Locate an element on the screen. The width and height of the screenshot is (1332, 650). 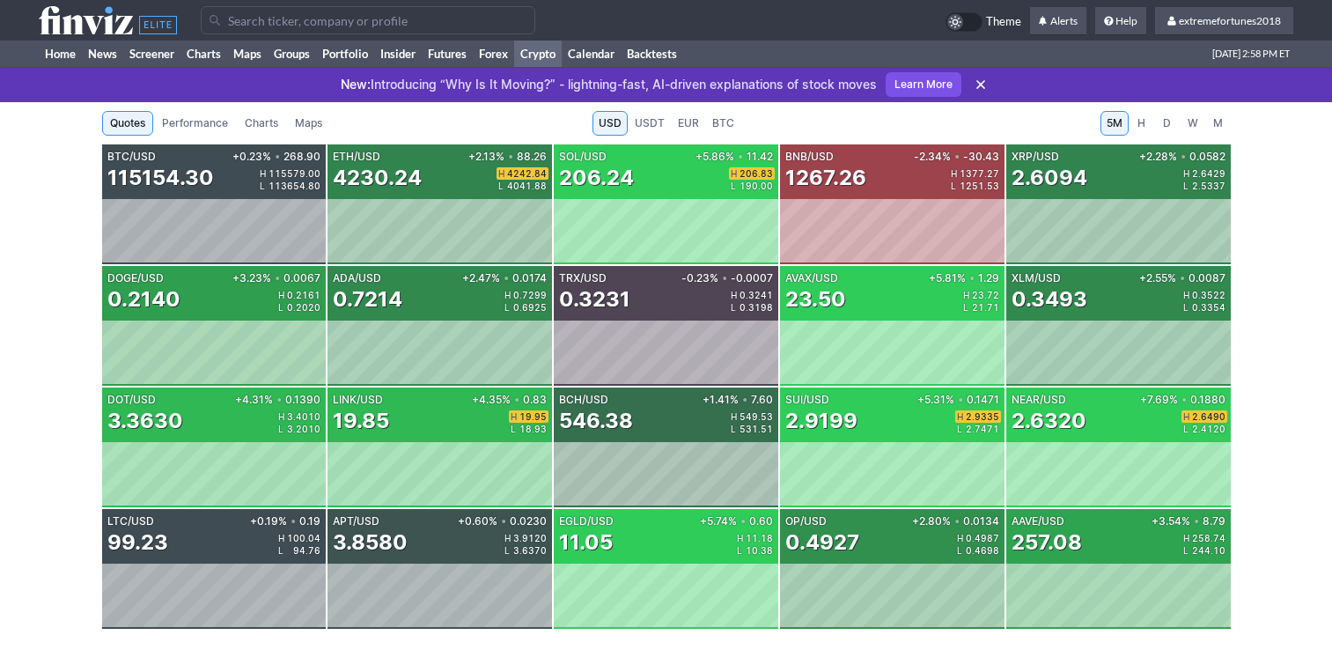
div: XRP/USD is located at coordinates (1073, 157).